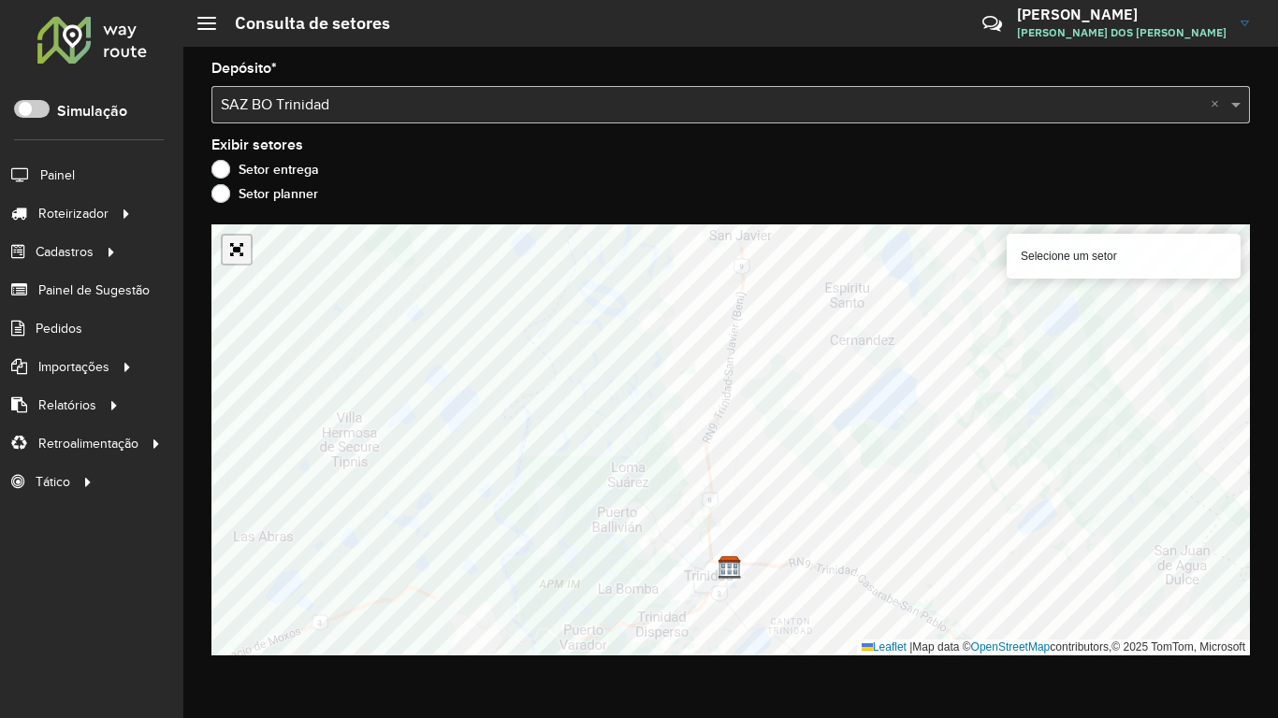 The width and height of the screenshot is (1278, 718). What do you see at coordinates (74, 367) in the screenshot?
I see `span: Importações` at bounding box center [74, 367].